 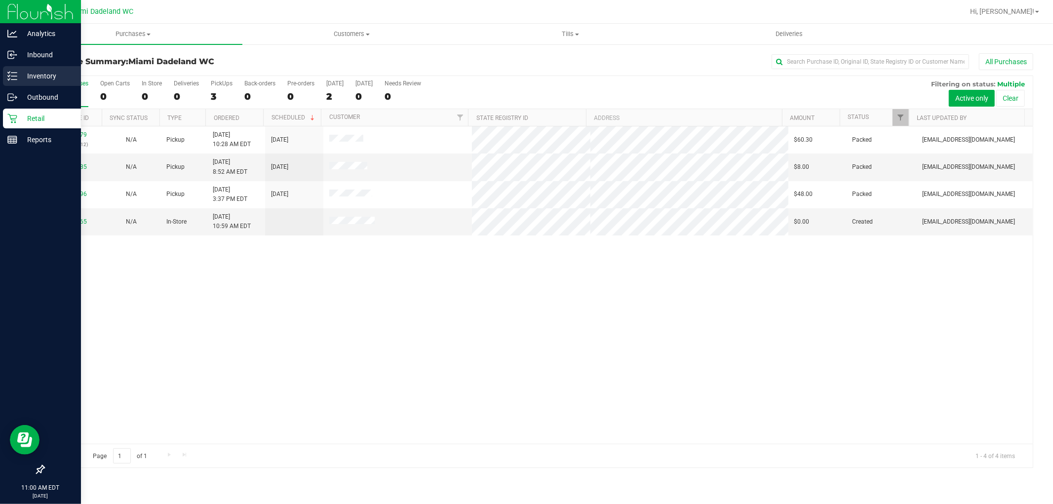 What do you see at coordinates (863, 222) in the screenshot?
I see `span: Created` at bounding box center [863, 222].